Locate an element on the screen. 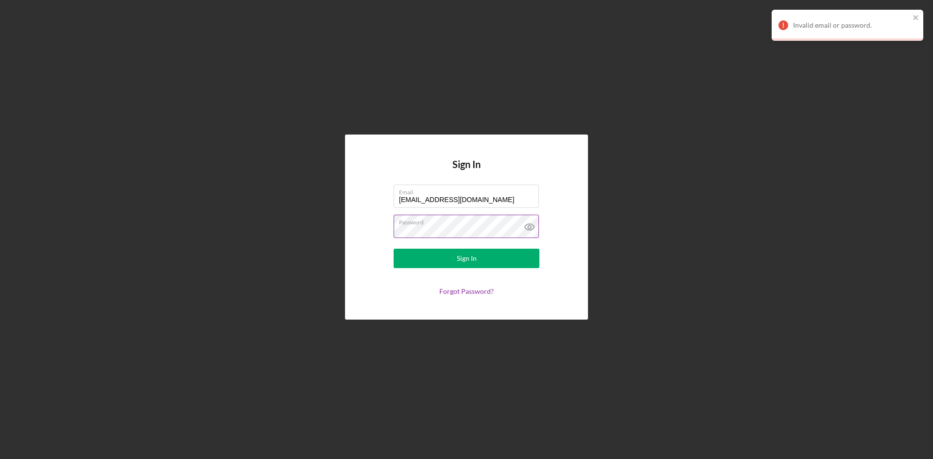 The width and height of the screenshot is (933, 459). div: Sign In is located at coordinates (466, 258).